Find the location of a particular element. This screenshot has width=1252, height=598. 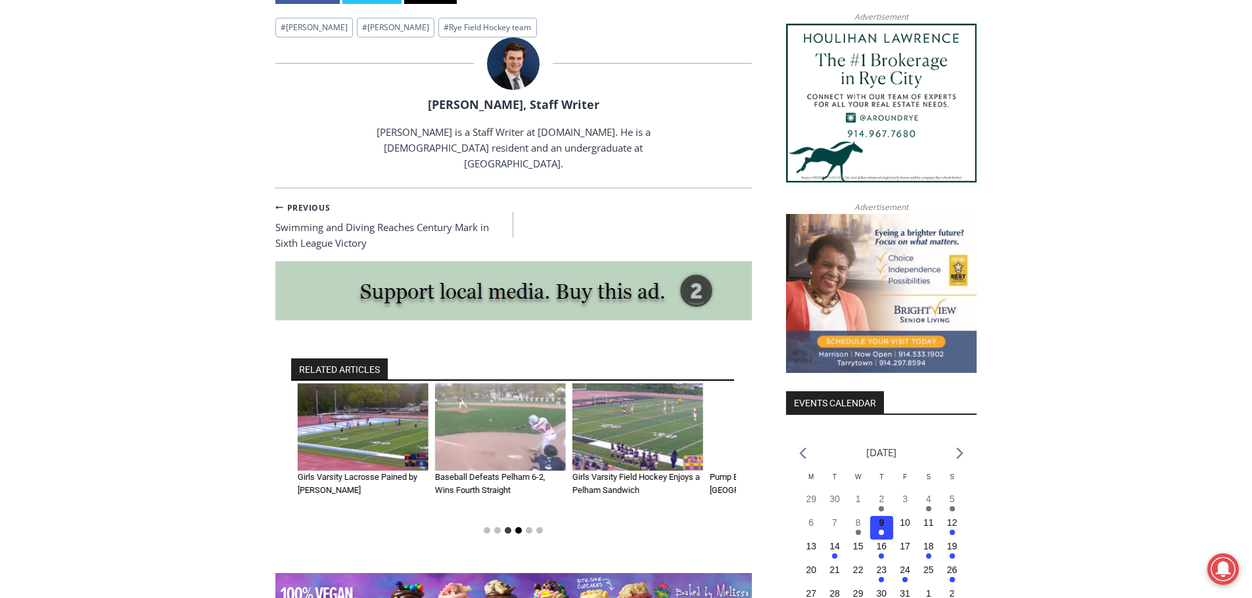

img: Charlie Morris headshot PROFESSIONAL HEADSHOT is located at coordinates (513, 64).